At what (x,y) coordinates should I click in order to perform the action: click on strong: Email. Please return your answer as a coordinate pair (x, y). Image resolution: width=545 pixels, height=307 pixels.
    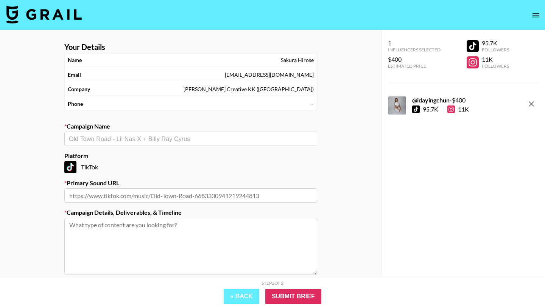
    Looking at the image, I should click on (74, 75).